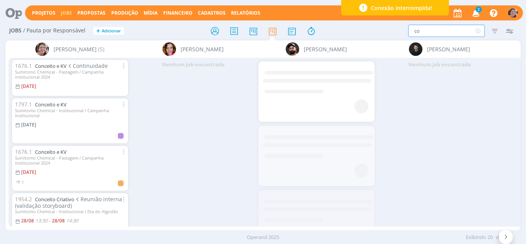 This screenshot has height=244, width=526. Describe the element at coordinates (111, 31) in the screenshot. I see `span: Adicionar` at that location.